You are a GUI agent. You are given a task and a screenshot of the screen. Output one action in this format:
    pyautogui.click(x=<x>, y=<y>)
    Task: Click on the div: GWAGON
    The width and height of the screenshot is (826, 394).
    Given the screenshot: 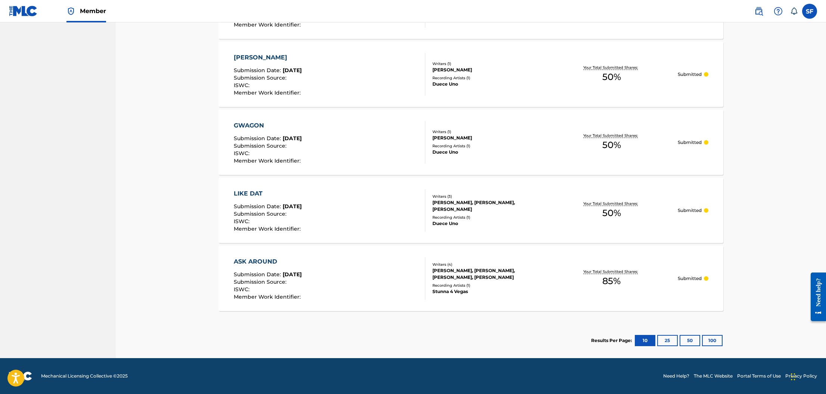 What is the action you would take?
    pyautogui.click(x=268, y=125)
    